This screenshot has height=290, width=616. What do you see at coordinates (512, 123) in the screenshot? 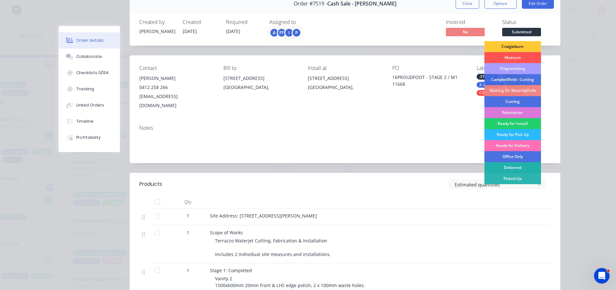
I see `div: Ready for Install` at bounding box center [512, 123].